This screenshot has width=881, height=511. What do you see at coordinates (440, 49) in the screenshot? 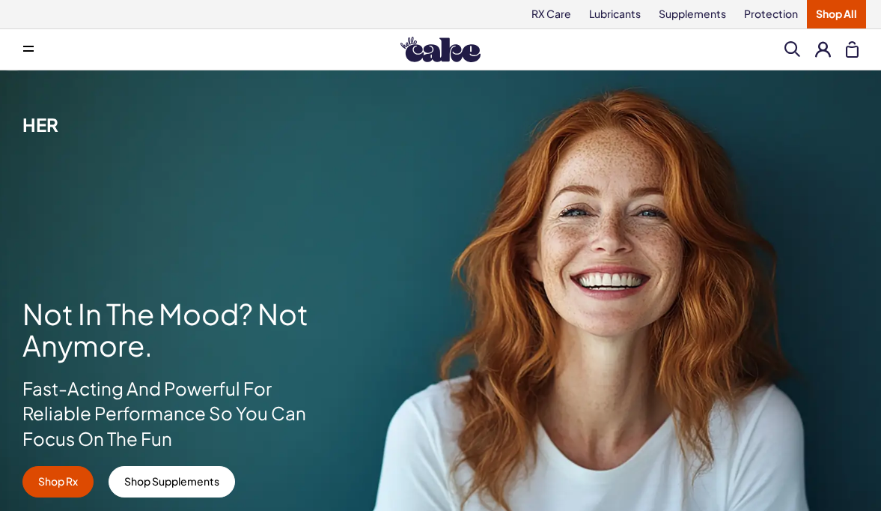
I see `img: Hello Cake` at bounding box center [440, 49].